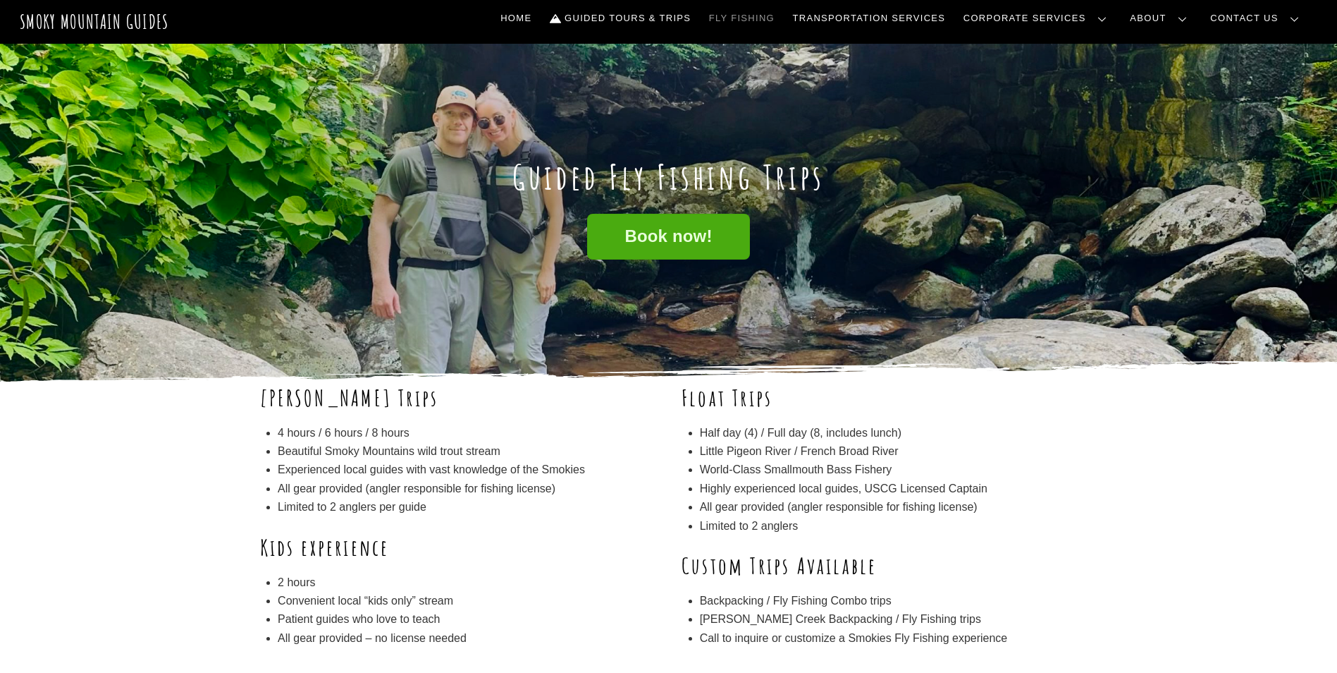  What do you see at coordinates (467, 582) in the screenshot?
I see `li: 2 hours` at bounding box center [467, 582].